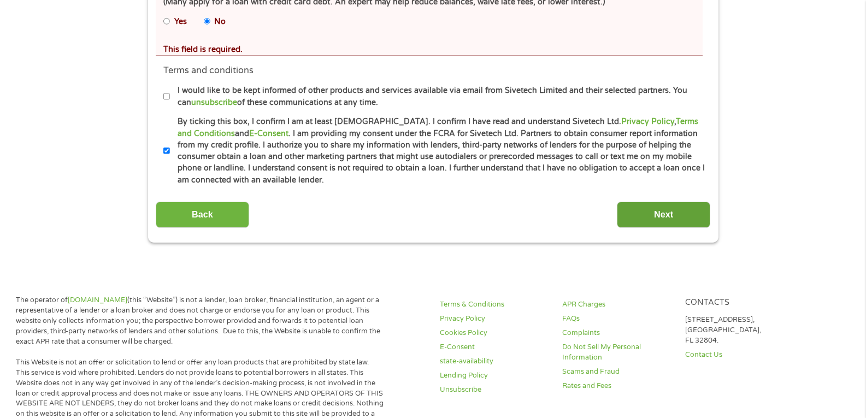 The image size is (866, 418). What do you see at coordinates (200, 321) in the screenshot?
I see `p: The operator of (this “Website”) is not a lender, loan broker, financial institution, an agent or...` at bounding box center [200, 321].